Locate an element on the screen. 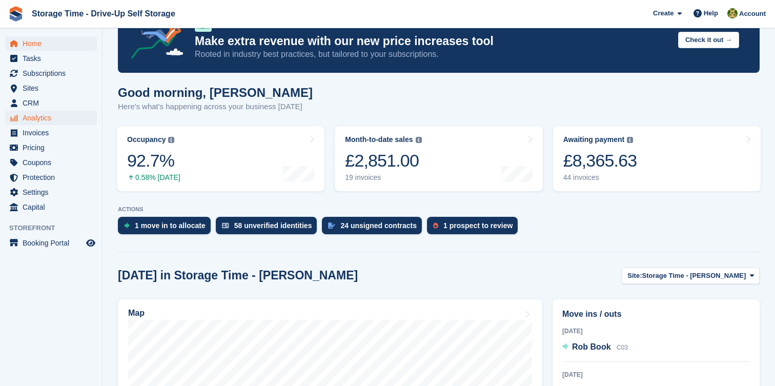 The image size is (775, 386). span: Pricing is located at coordinates (53, 148).